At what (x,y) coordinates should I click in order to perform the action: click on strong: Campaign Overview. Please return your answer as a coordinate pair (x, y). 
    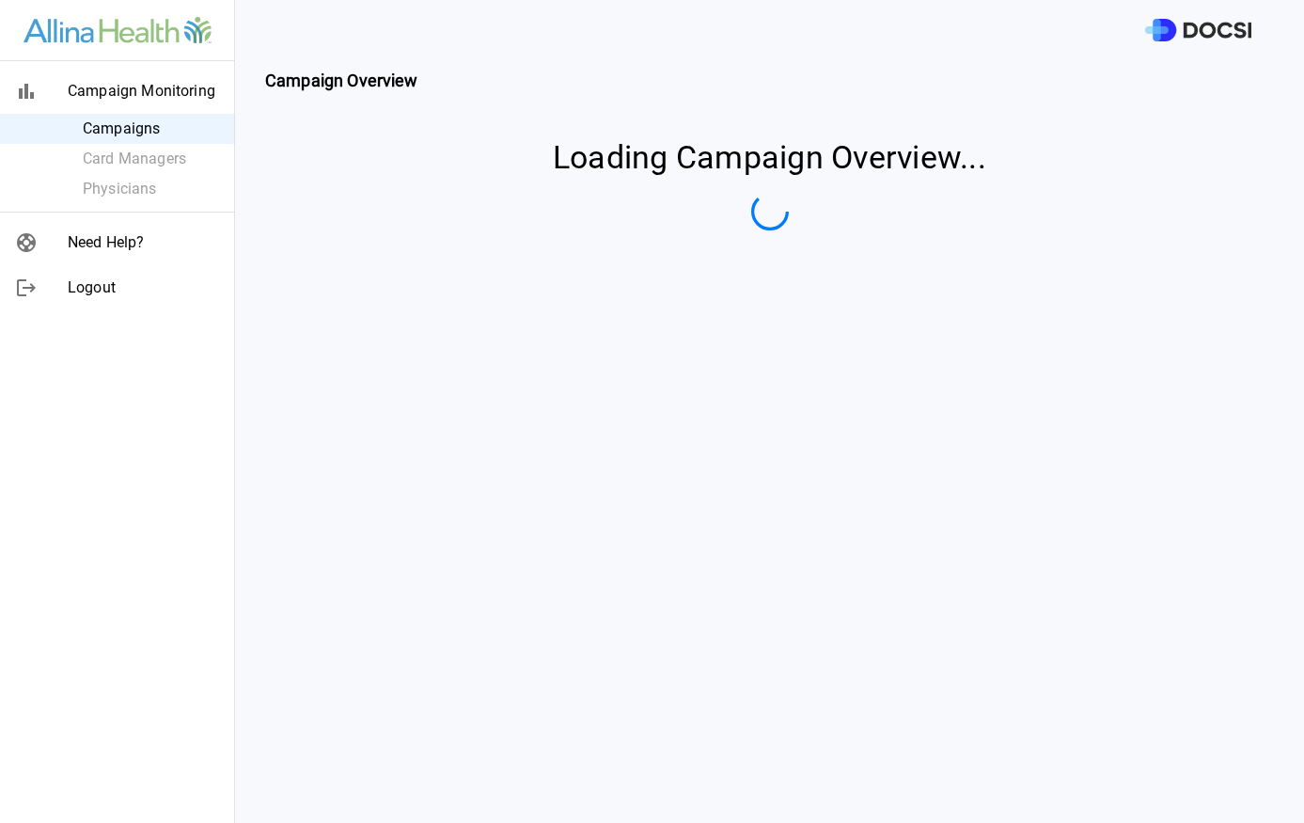
    Looking at the image, I should click on (341, 80).